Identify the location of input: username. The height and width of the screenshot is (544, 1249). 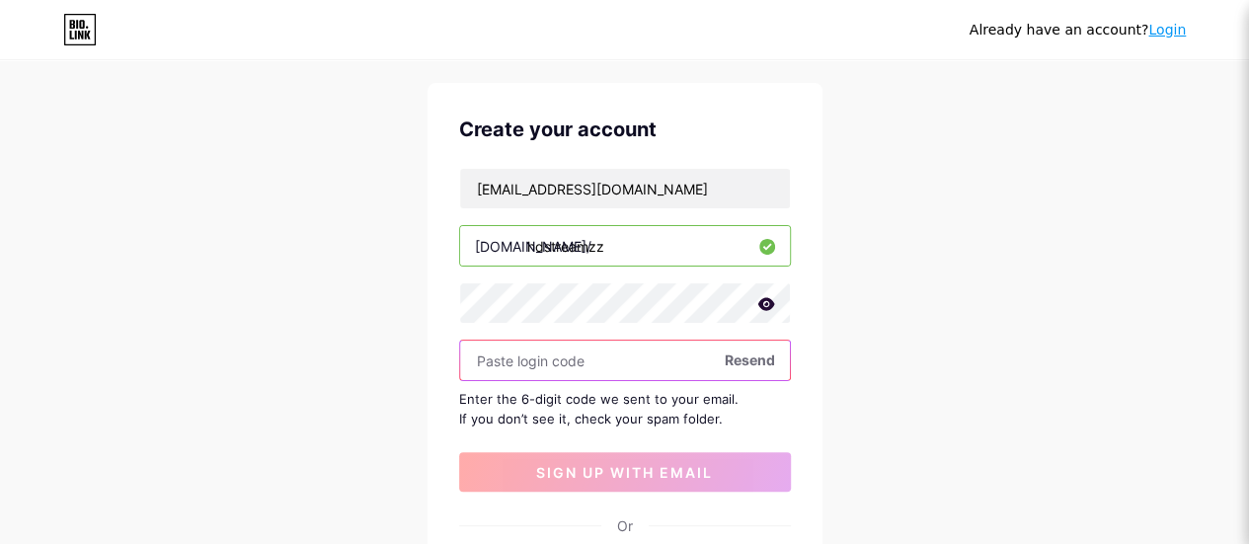
(625, 246).